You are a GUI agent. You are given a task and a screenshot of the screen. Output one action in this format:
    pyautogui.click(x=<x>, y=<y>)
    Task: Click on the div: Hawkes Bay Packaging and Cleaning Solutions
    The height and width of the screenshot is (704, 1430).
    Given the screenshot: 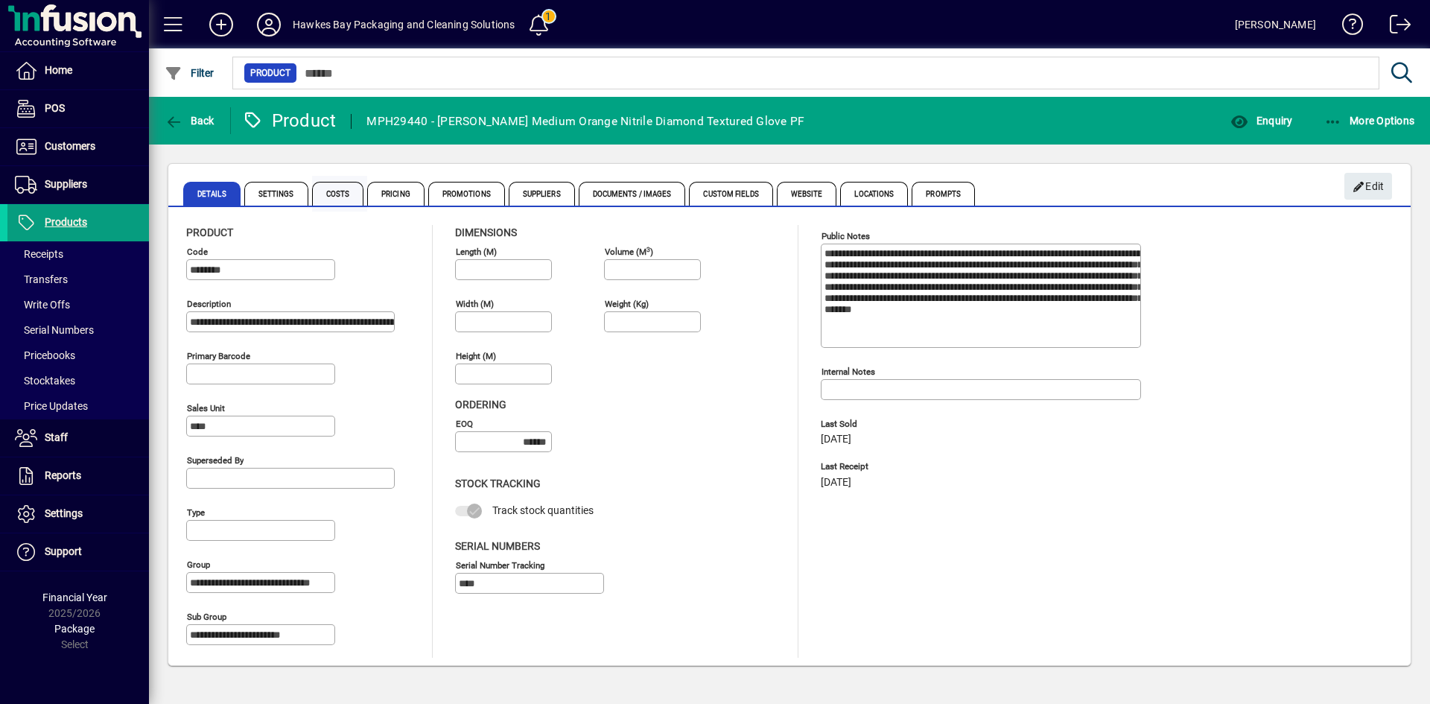 What is the action you would take?
    pyautogui.click(x=404, y=25)
    